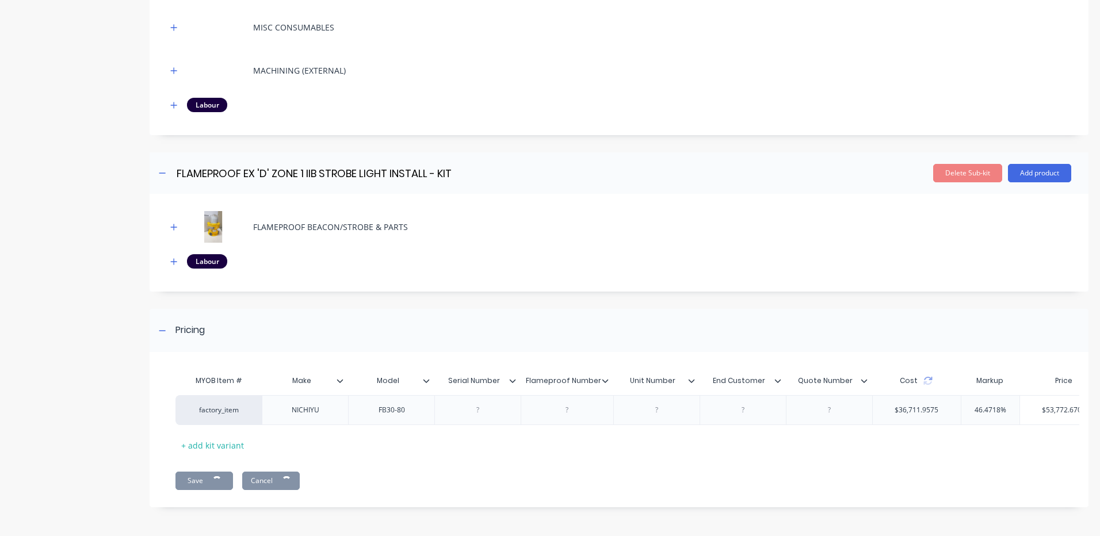 The image size is (1100, 536). What do you see at coordinates (990, 410) in the screenshot?
I see `div: 46.4718%` at bounding box center [990, 410].